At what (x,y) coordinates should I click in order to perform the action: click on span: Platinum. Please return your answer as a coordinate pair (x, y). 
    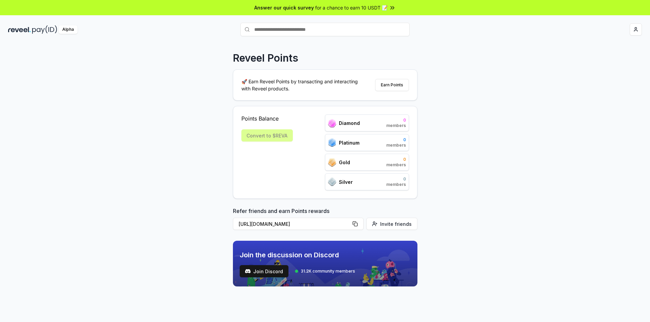
    Looking at the image, I should click on (349, 142).